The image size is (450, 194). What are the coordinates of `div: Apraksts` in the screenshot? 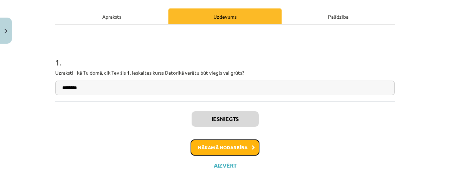 It's located at (112, 16).